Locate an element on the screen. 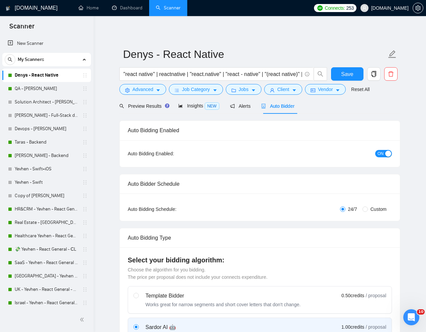  a: searchScanner is located at coordinates (168, 8).